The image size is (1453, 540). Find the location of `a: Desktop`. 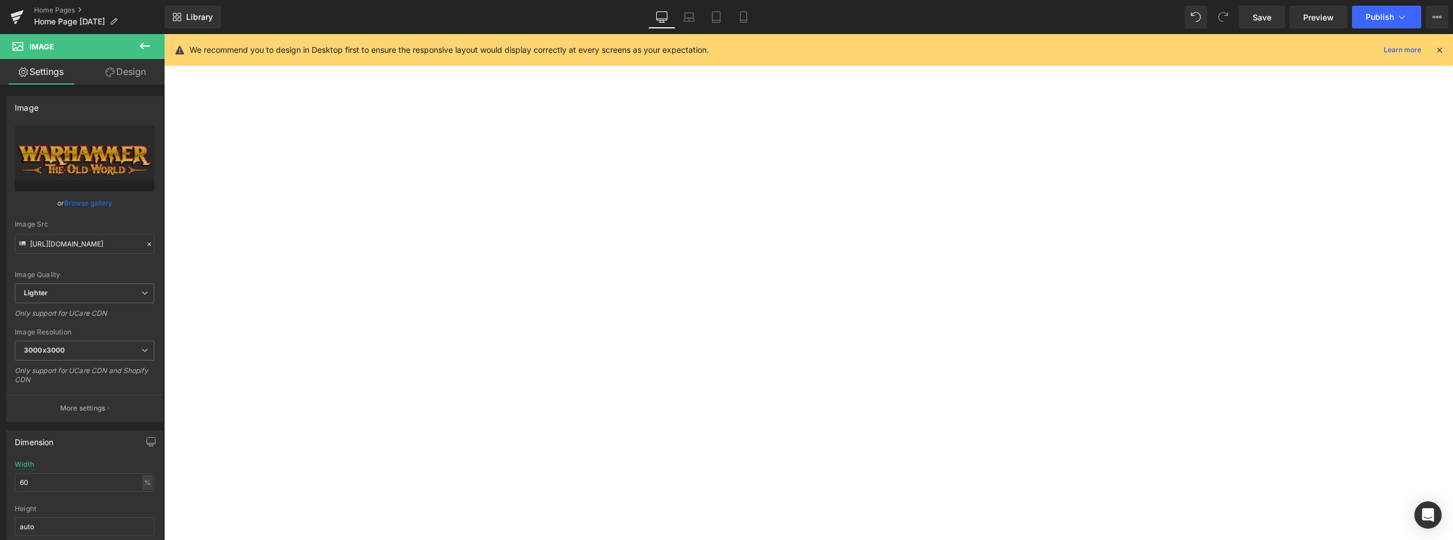

a: Desktop is located at coordinates (662, 17).